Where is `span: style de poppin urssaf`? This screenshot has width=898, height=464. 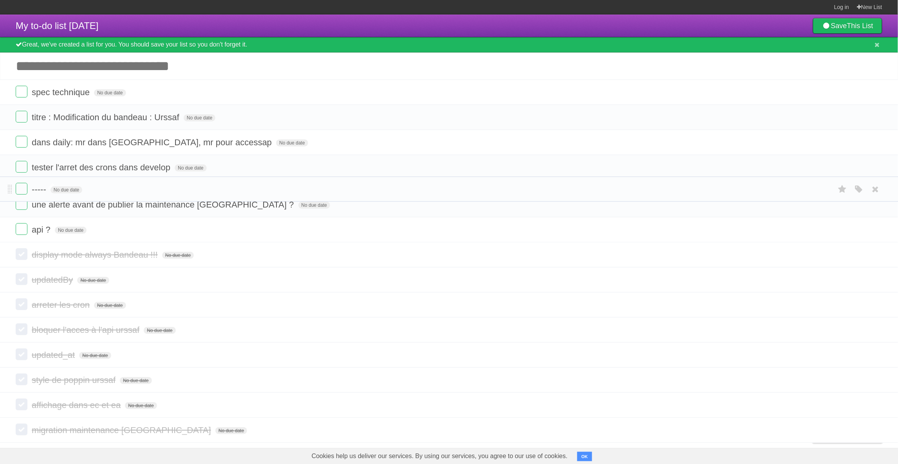
span: style de poppin urssaf is located at coordinates (74, 380).